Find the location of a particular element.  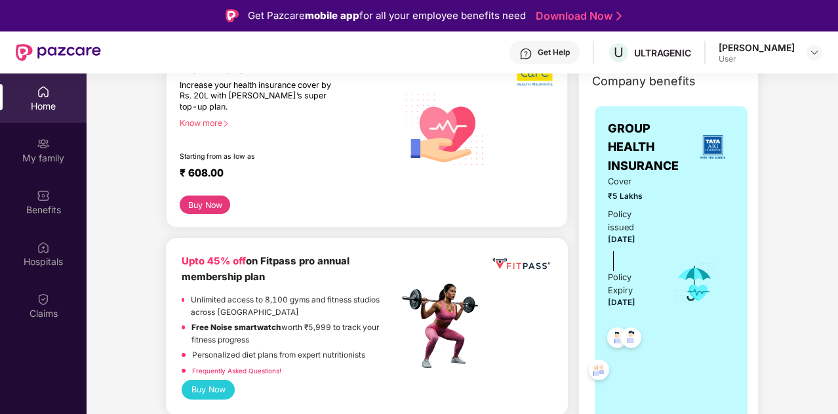

img: icon is located at coordinates (694, 283).